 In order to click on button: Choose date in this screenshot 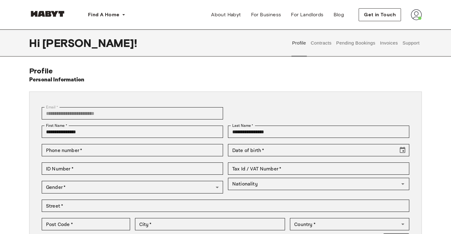, I will do `click(403, 150)`.